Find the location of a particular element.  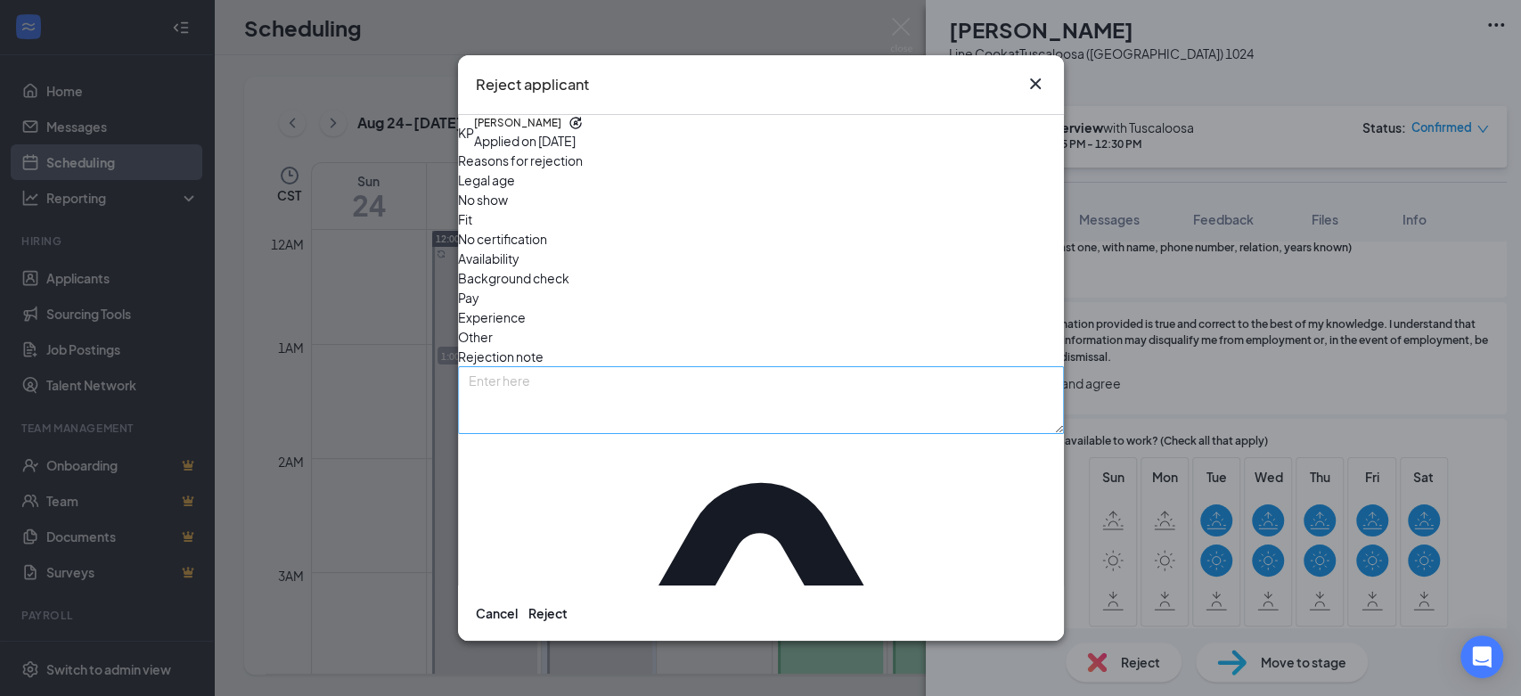

button: Cancel is located at coordinates (496, 613).